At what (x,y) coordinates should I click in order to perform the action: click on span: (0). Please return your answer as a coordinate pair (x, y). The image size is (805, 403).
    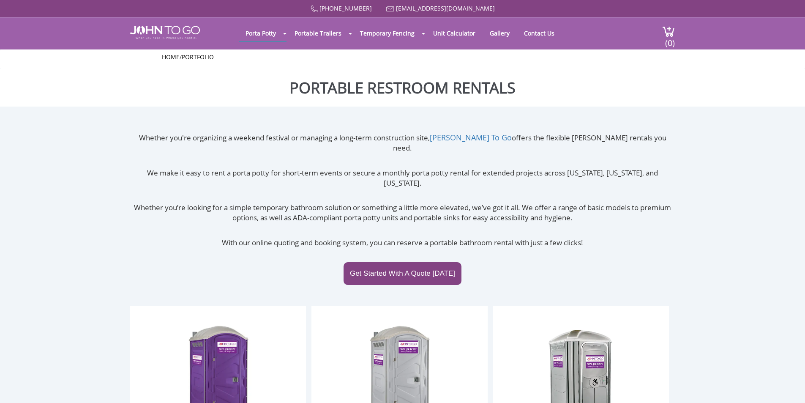
    Looking at the image, I should click on (670, 39).